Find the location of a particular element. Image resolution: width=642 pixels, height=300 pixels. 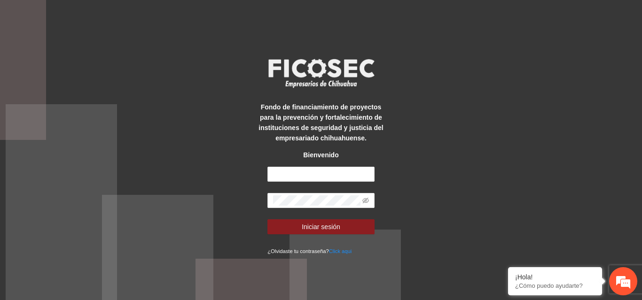

img: logo is located at coordinates (321, 73).